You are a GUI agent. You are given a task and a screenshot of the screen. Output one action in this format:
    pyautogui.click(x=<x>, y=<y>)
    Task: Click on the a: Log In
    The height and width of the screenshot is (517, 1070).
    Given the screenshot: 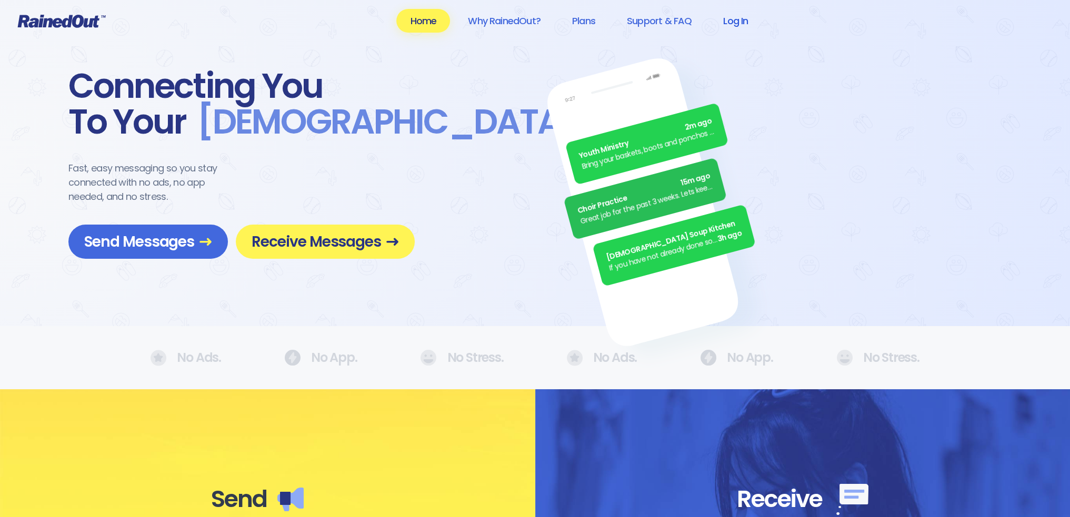 What is the action you would take?
    pyautogui.click(x=735, y=21)
    